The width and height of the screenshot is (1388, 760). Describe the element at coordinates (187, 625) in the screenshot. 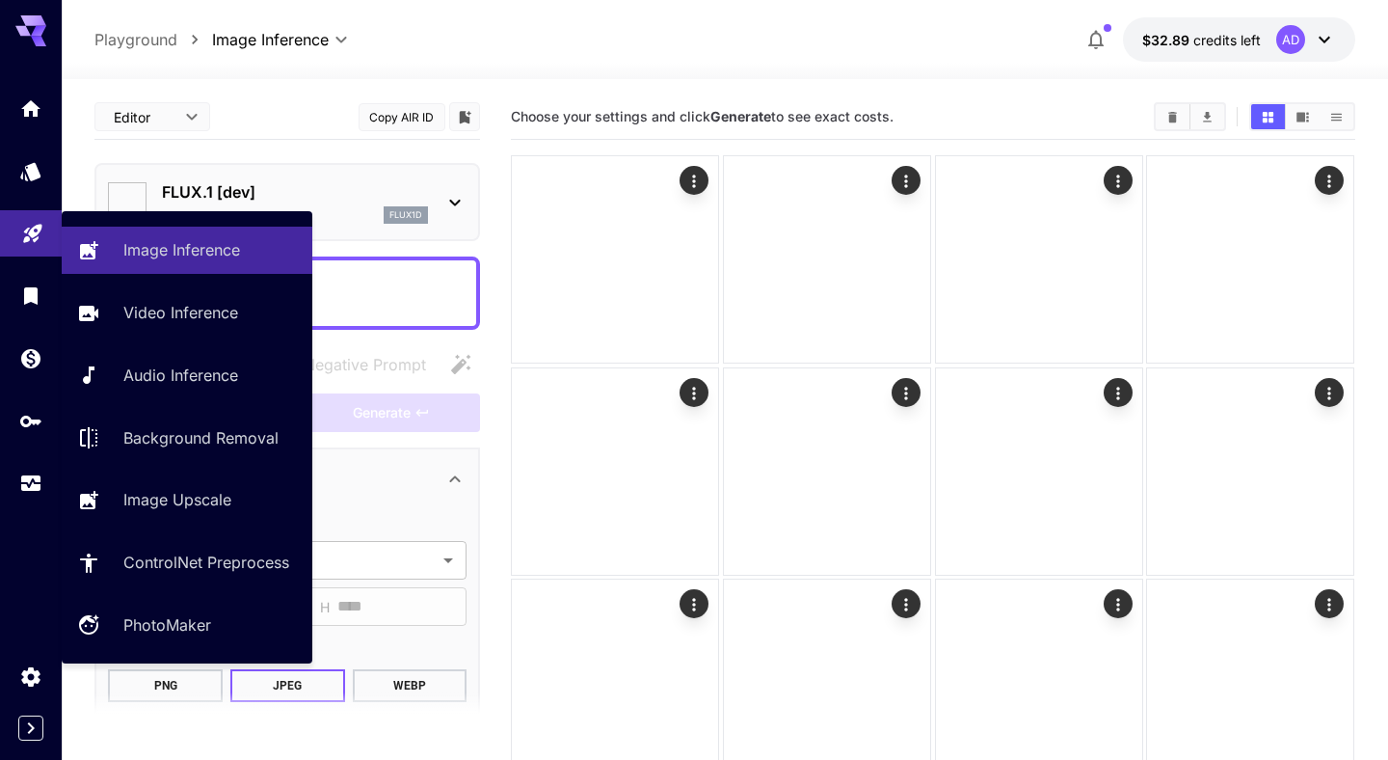

I see `a: PhotoMaker` at that location.